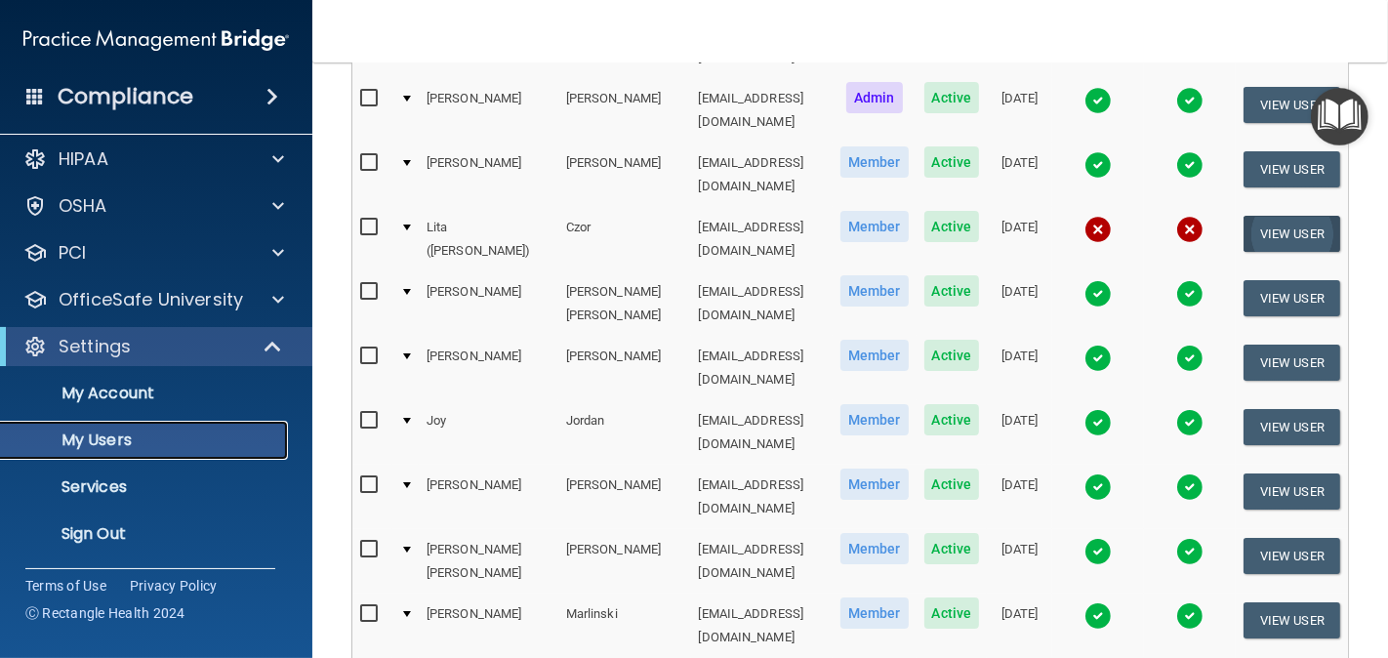 The height and width of the screenshot is (658, 1388). What do you see at coordinates (72, 253) in the screenshot?
I see `p: PCI` at bounding box center [72, 253].